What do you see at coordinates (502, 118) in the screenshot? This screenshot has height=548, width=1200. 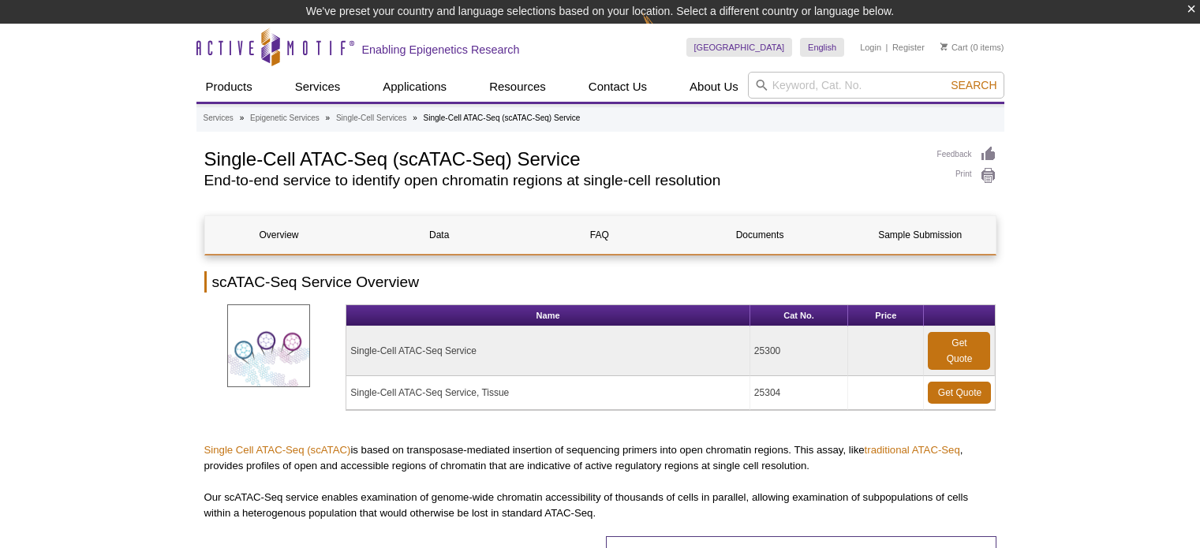 I see `li: Single-Cell ATAC-Seq (scATAC-Seq) Service` at bounding box center [502, 118].